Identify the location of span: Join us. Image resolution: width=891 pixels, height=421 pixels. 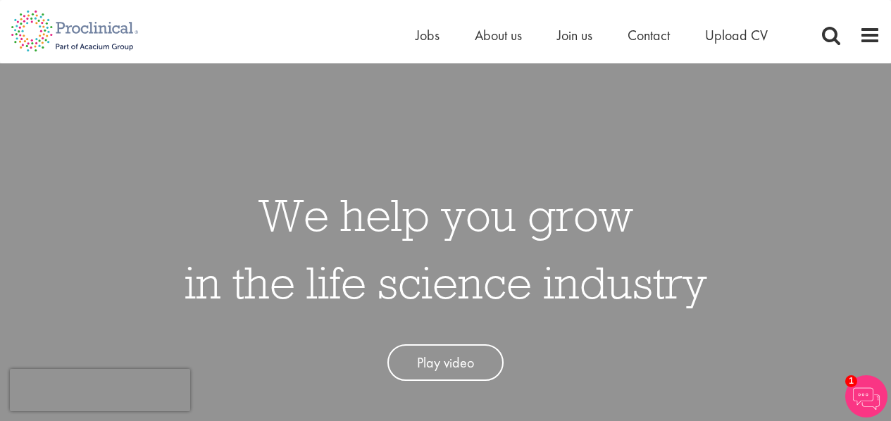
(575, 35).